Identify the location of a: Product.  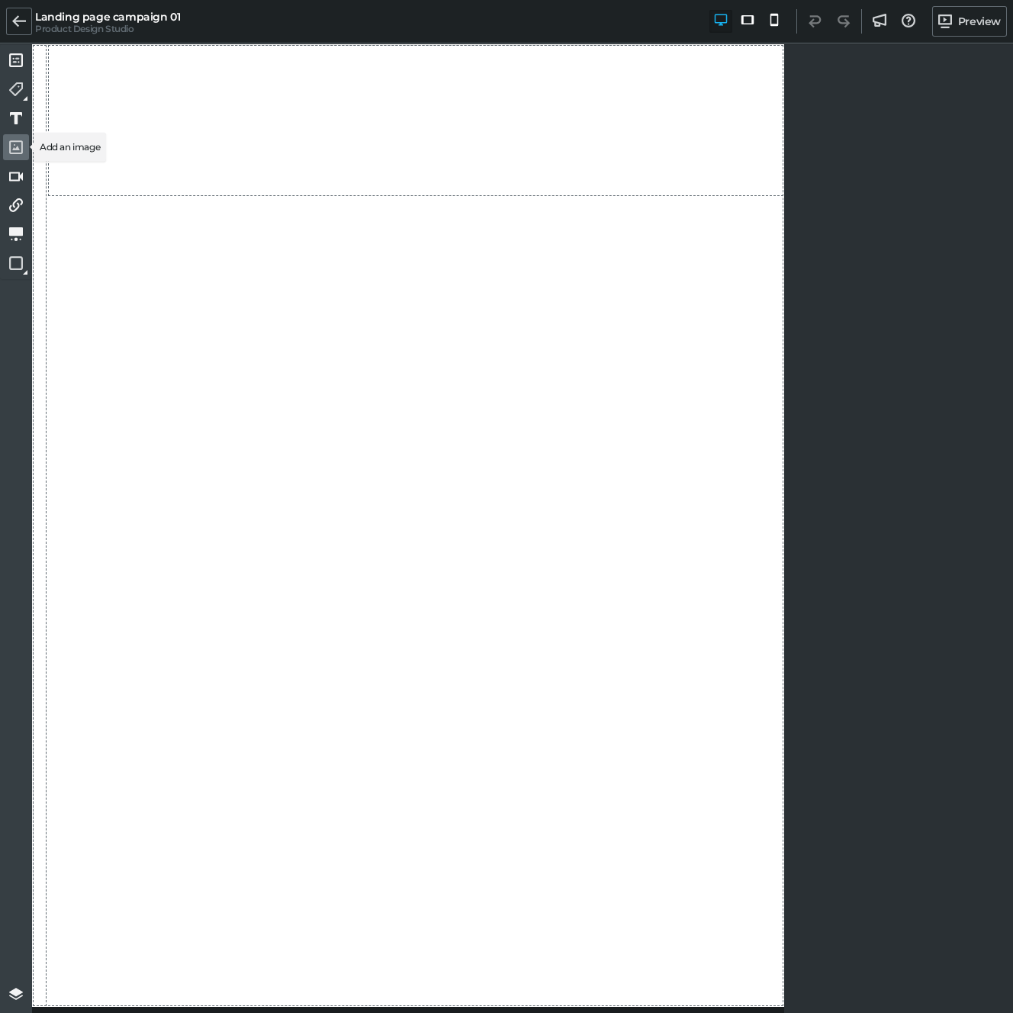
(16, 89).